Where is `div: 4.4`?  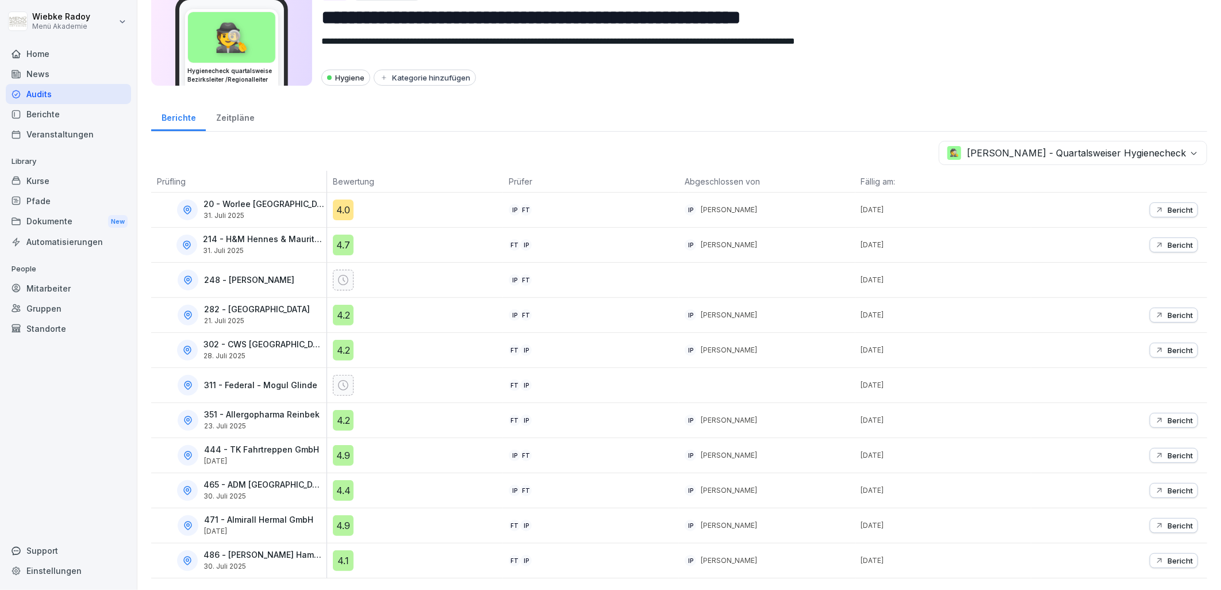 div: 4.4 is located at coordinates (343, 490).